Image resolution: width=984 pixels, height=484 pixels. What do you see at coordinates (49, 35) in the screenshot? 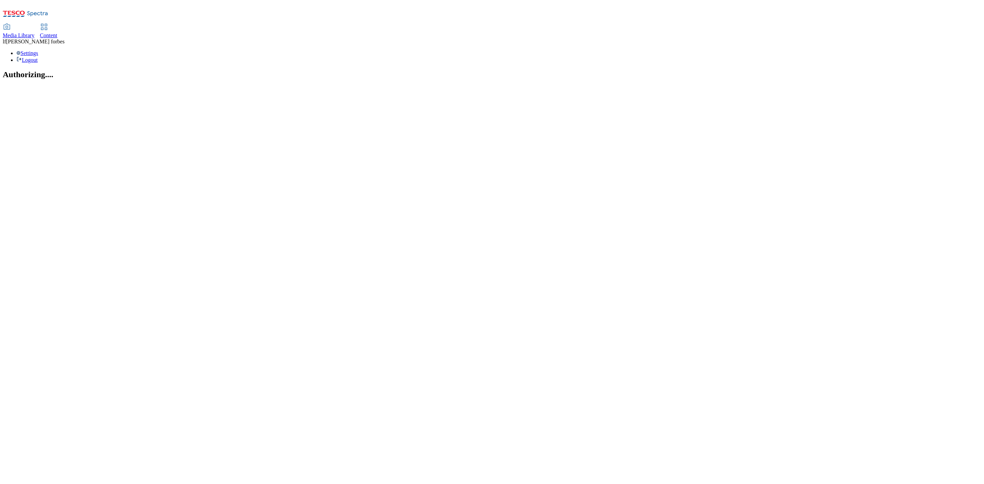
I see `span: Content` at bounding box center [49, 35].